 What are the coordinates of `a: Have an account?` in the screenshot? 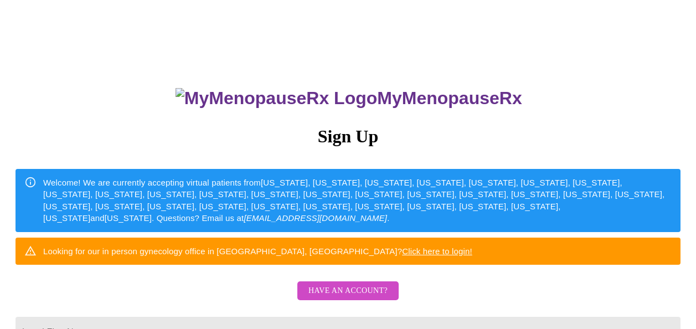 It's located at (348, 298).